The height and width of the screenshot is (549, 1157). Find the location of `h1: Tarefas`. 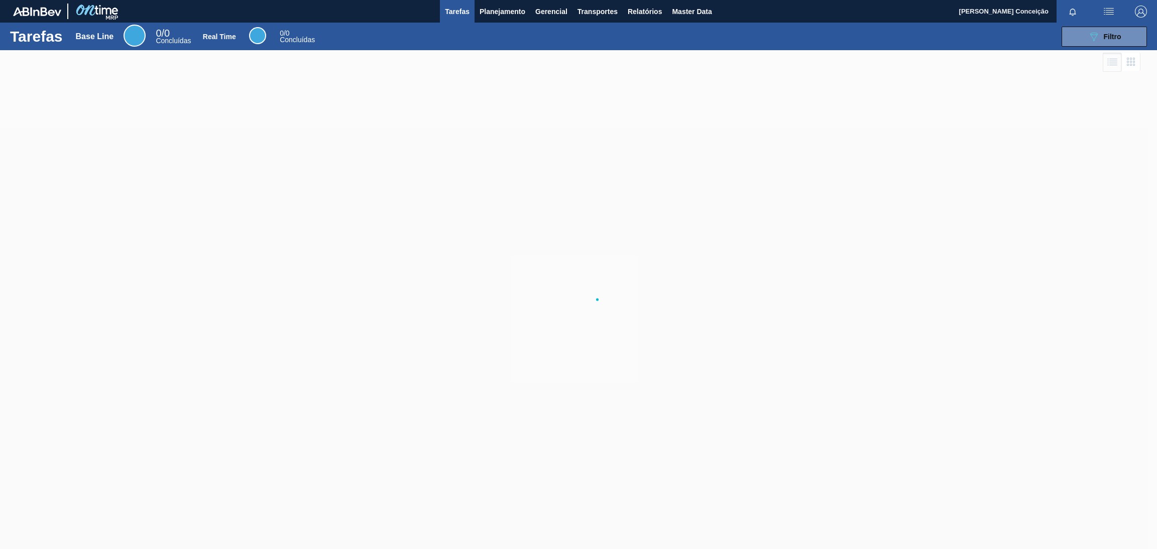

h1: Tarefas is located at coordinates (36, 36).